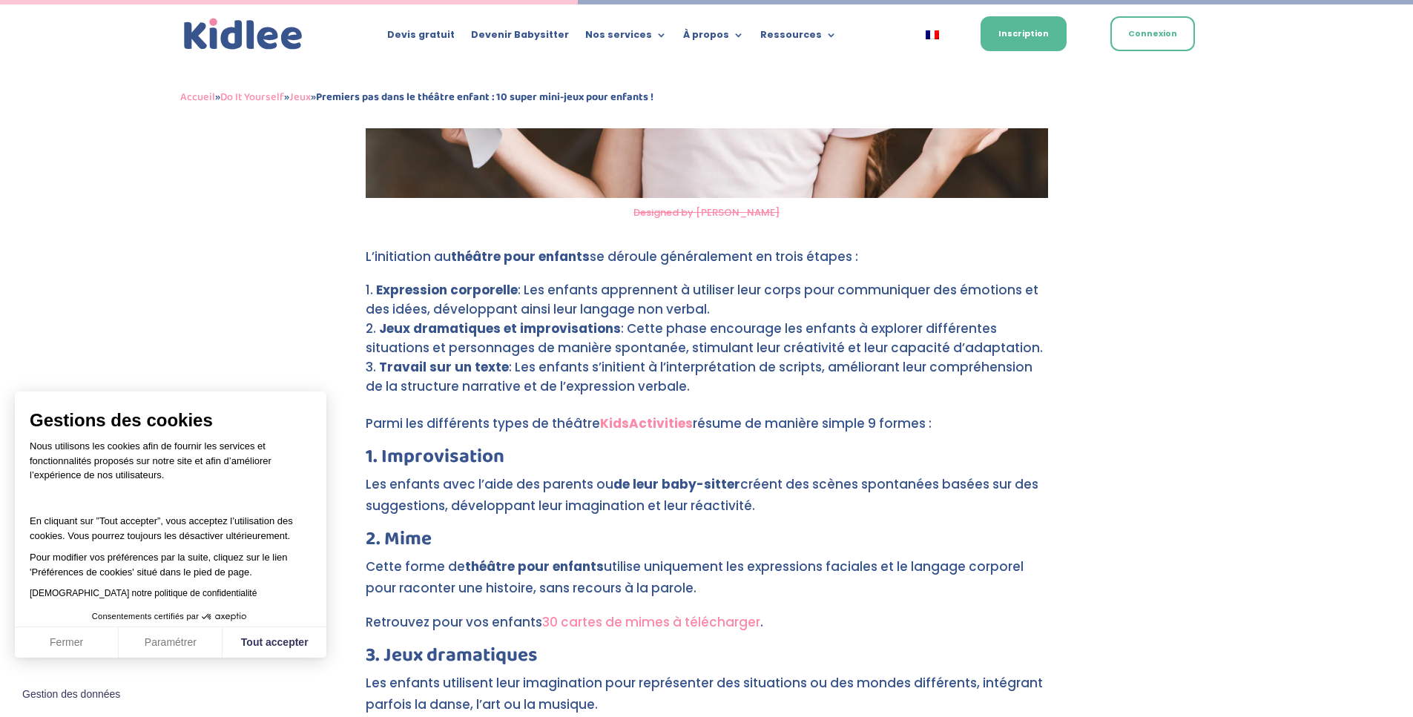 This screenshot has height=717, width=1413. What do you see at coordinates (707, 659) in the screenshot?
I see `h3: 3. Jeux dramatiques` at bounding box center [707, 659].